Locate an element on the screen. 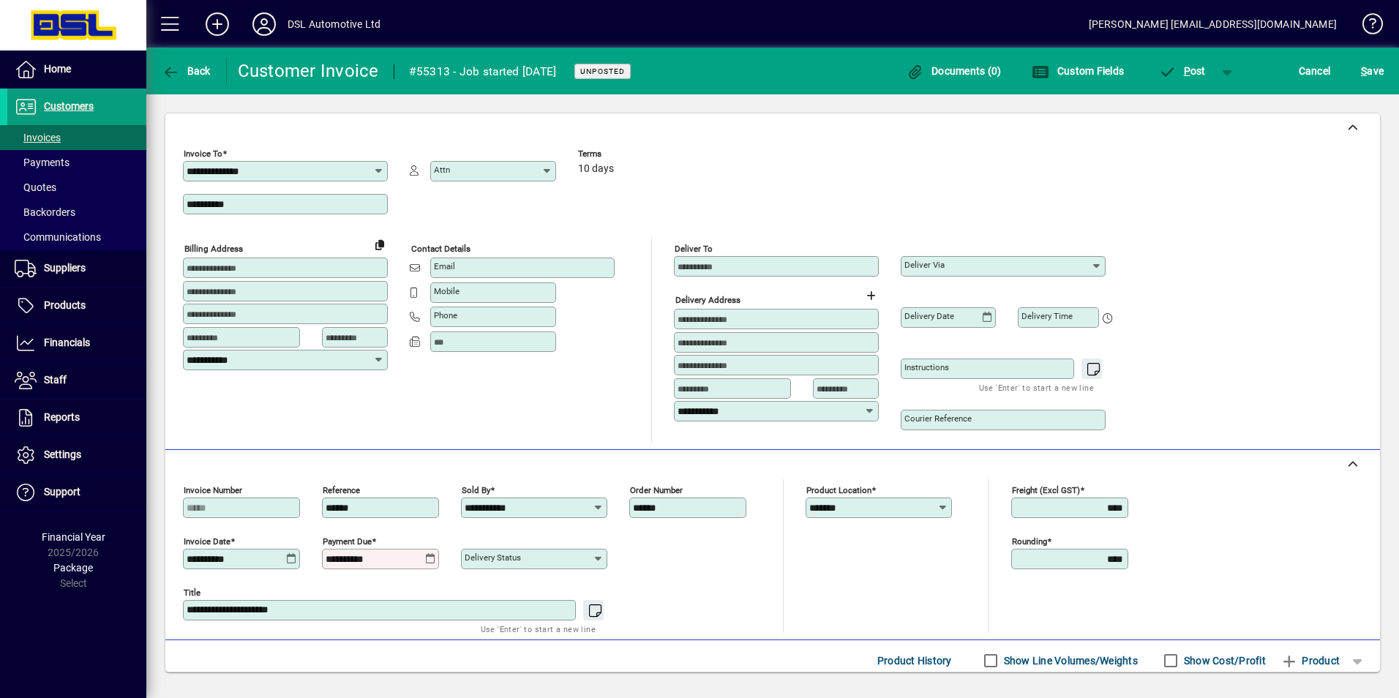  span: Communications is located at coordinates (58, 237).